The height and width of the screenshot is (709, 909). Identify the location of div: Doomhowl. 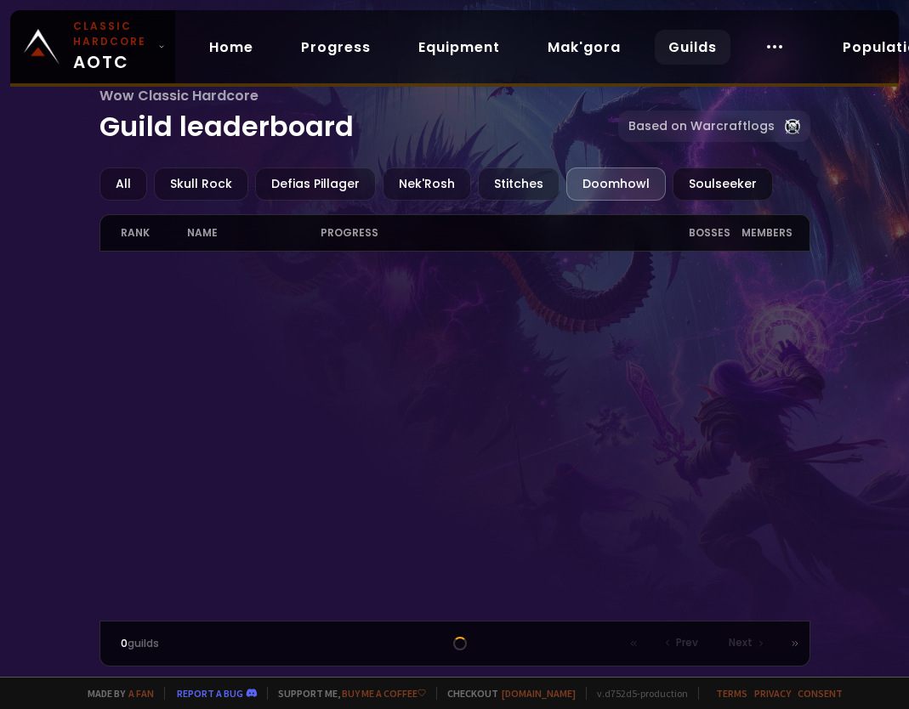
(615, 184).